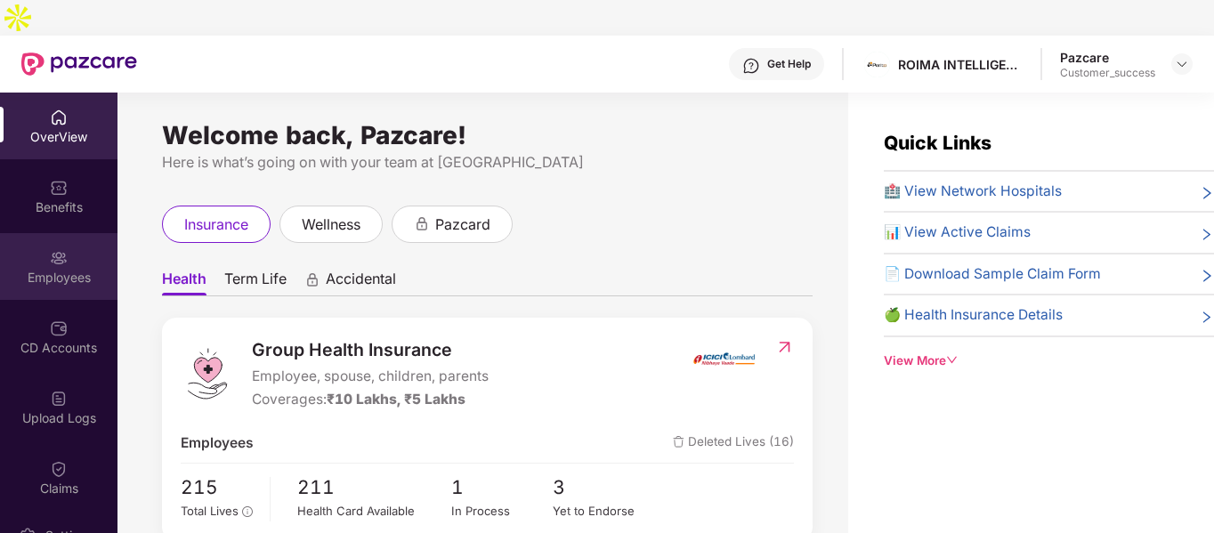  What do you see at coordinates (207, 374) in the screenshot?
I see `img: logo` at bounding box center [207, 374].